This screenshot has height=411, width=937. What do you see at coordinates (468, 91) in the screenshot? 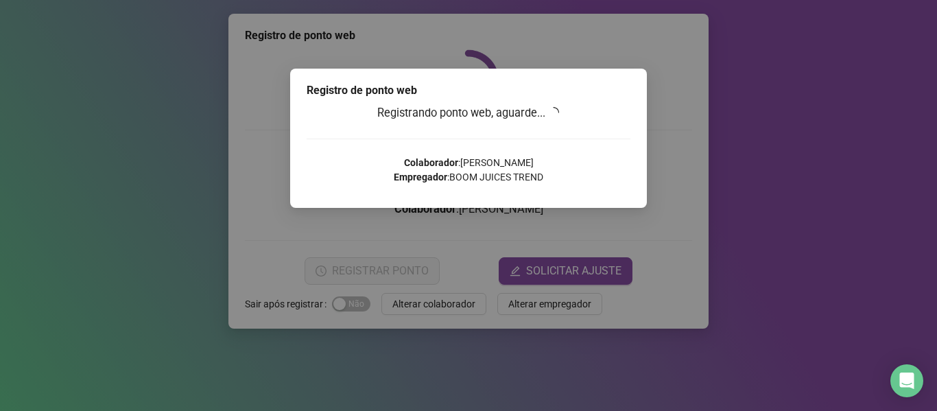
I see `div: Registro de ponto web` at bounding box center [468, 91].